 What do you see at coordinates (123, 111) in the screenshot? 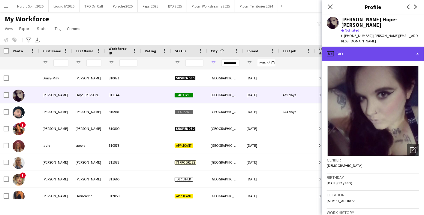
I see `div: 810981` at bounding box center [123, 111].